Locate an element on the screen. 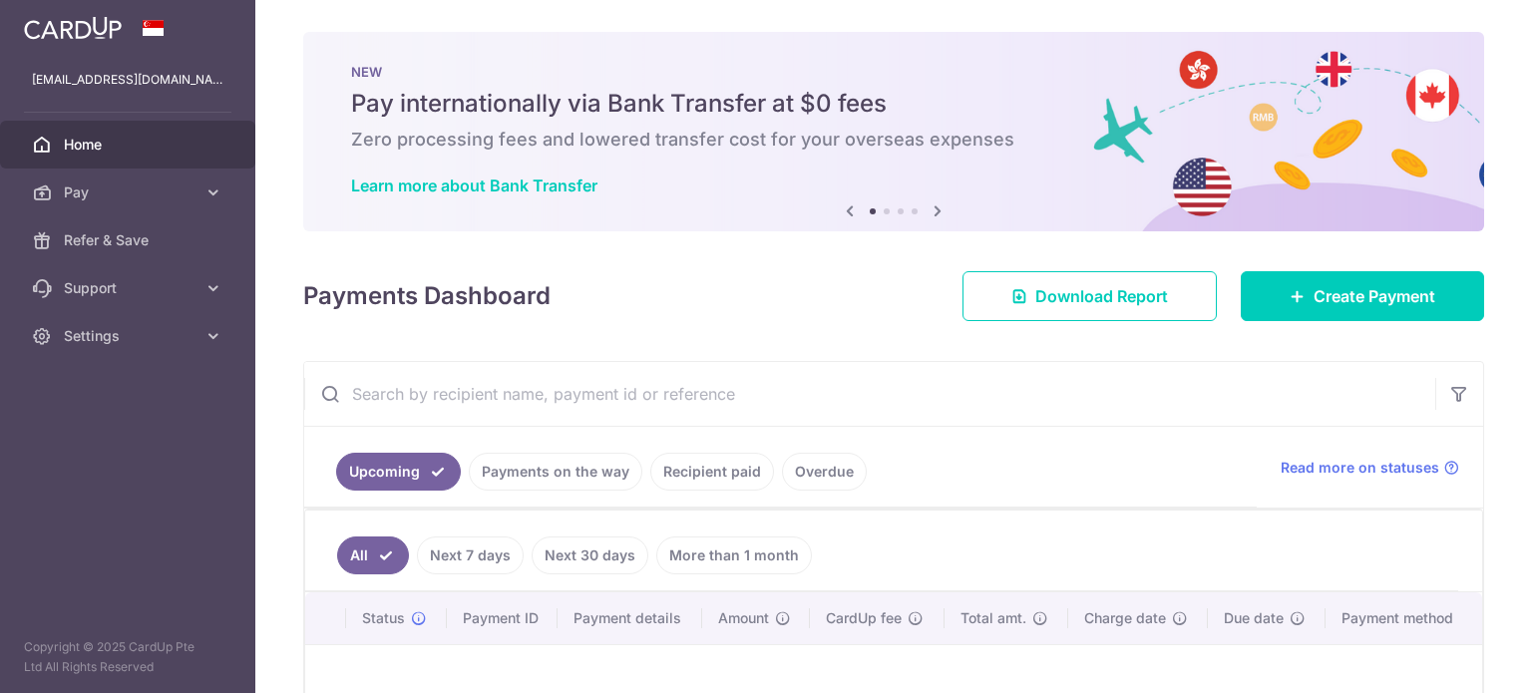  h4: Payments Dashboard is located at coordinates (427, 296).